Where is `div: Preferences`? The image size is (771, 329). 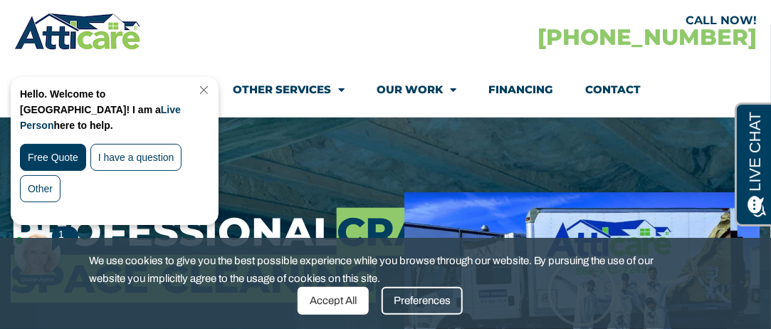 div: Preferences is located at coordinates (422, 300).